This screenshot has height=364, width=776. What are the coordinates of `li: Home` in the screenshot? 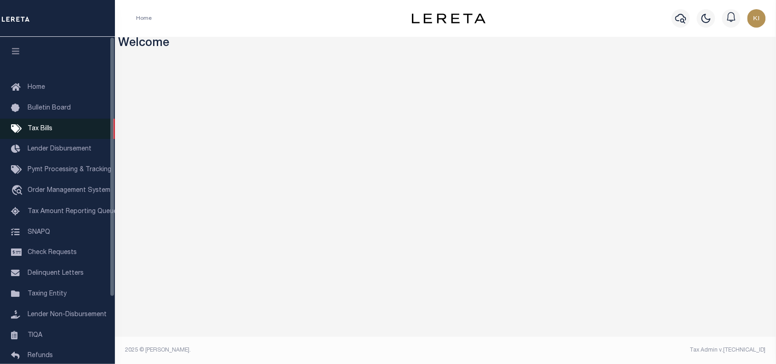 It's located at (144, 18).